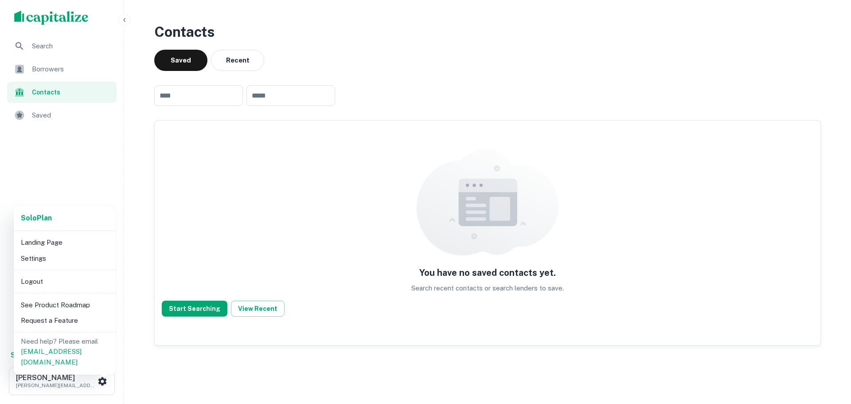 The width and height of the screenshot is (851, 404). Describe the element at coordinates (65, 258) in the screenshot. I see `li: Settings` at that location.